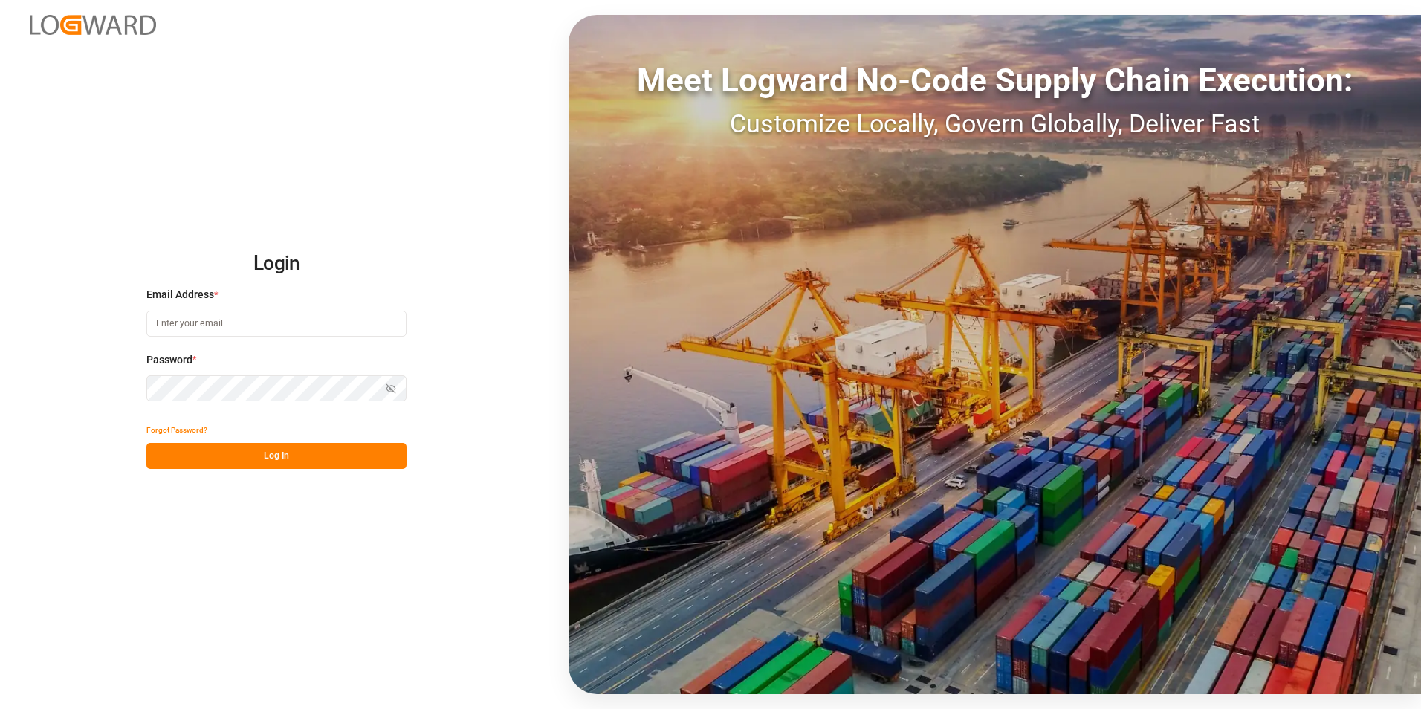 The height and width of the screenshot is (709, 1421). I want to click on img: Logward_new_orange.png, so click(93, 25).